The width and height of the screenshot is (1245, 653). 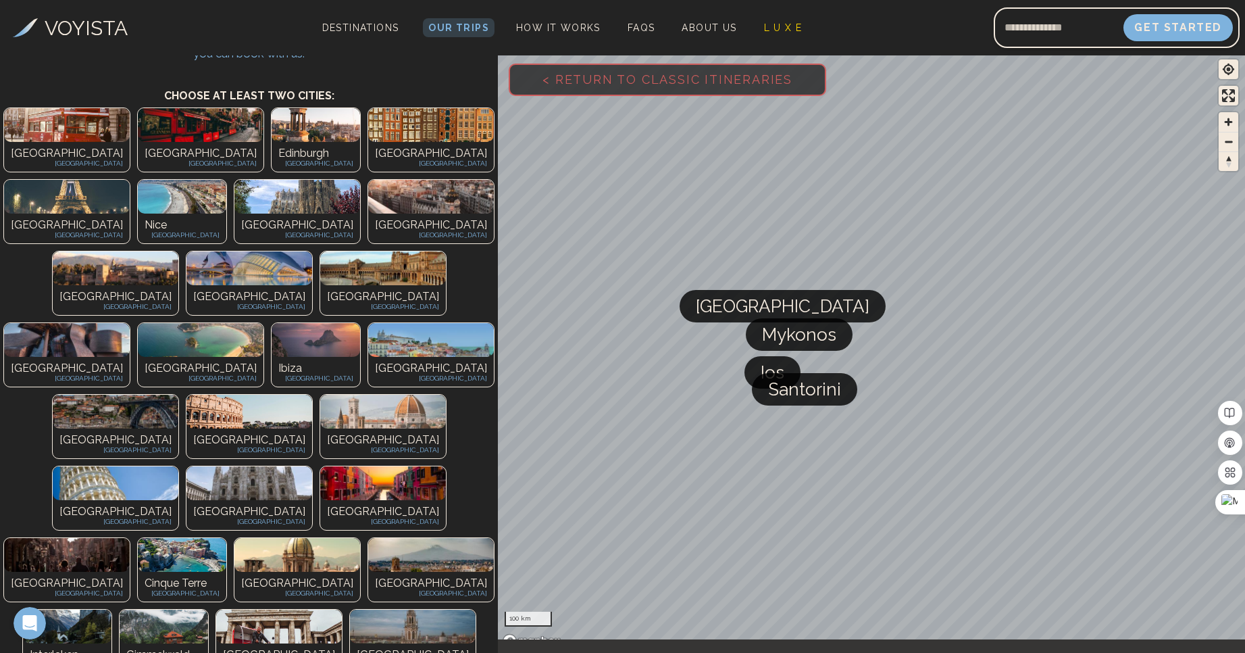 What do you see at coordinates (1178, 28) in the screenshot?
I see `button: Get Started` at bounding box center [1178, 28].